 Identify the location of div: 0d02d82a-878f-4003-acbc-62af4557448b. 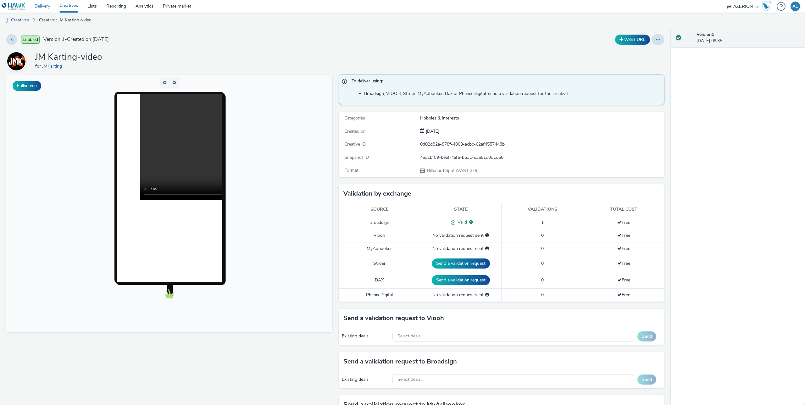
(542, 144).